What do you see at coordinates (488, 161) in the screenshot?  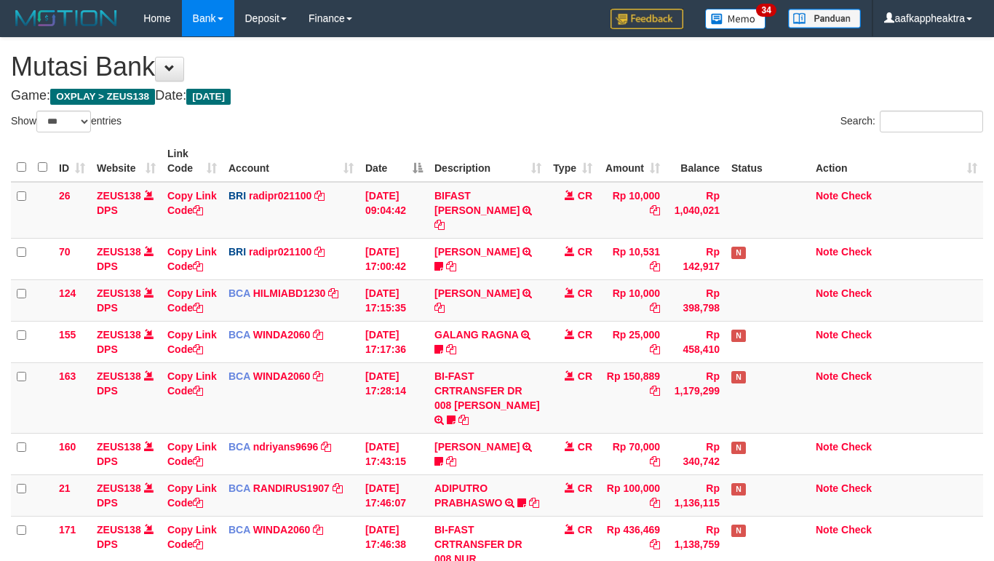 I see `th: Description: activate to sort column ascending` at bounding box center [488, 161].